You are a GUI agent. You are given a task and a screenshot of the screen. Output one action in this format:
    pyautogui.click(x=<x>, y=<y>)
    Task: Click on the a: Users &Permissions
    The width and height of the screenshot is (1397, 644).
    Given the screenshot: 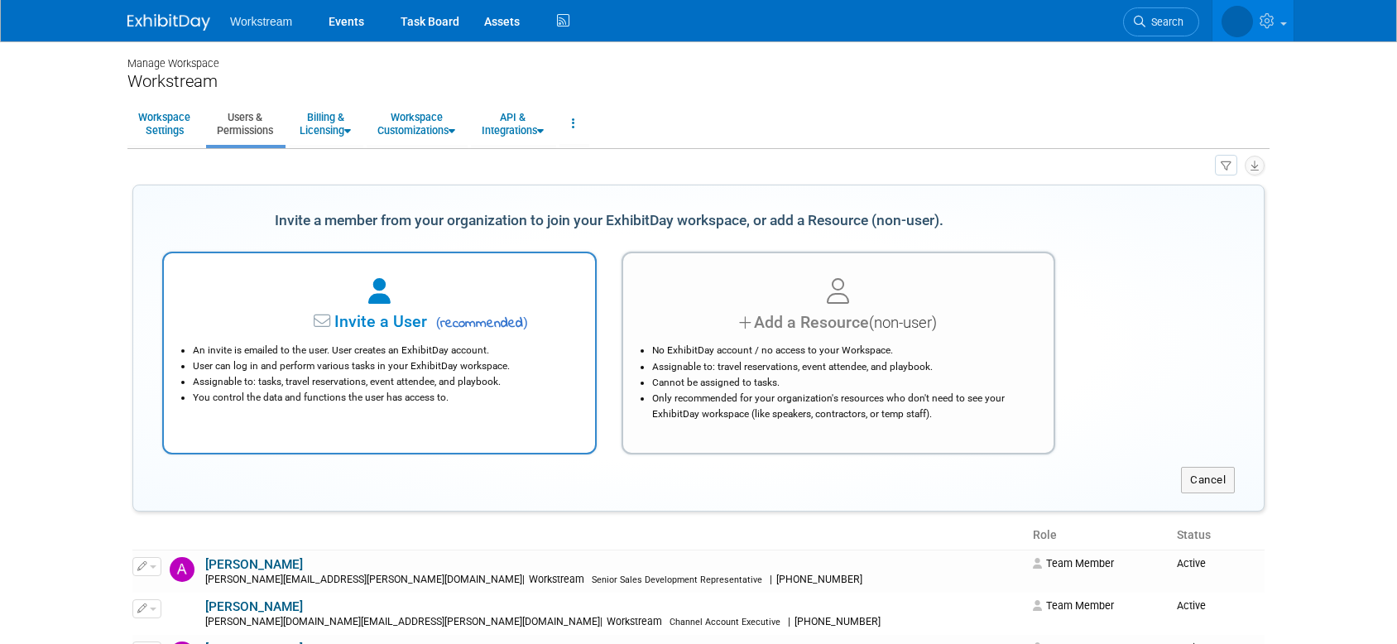 What is the action you would take?
    pyautogui.click(x=245, y=123)
    